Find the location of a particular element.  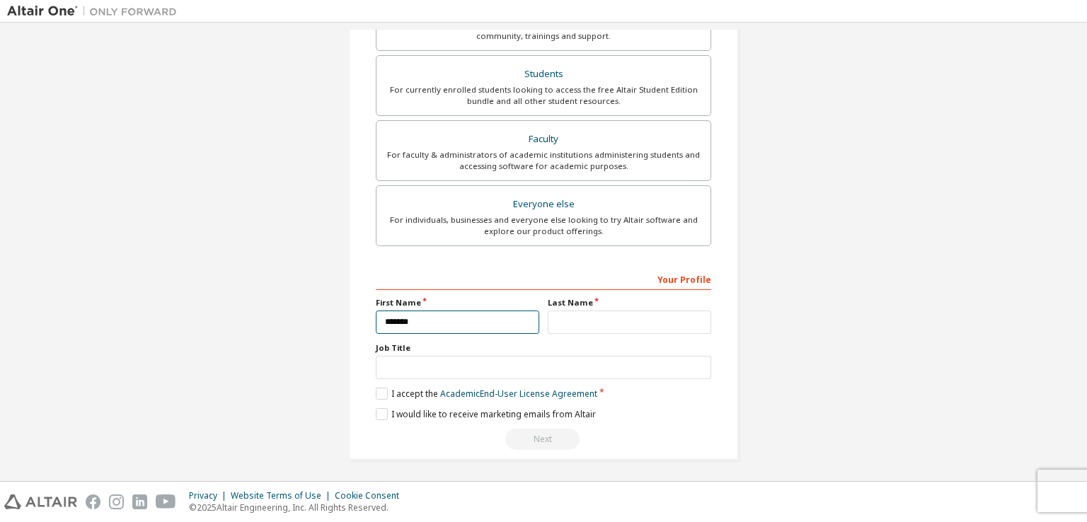

div: For faculty & administrators of academic institutions administering students and accessing softwa... is located at coordinates (543, 161).